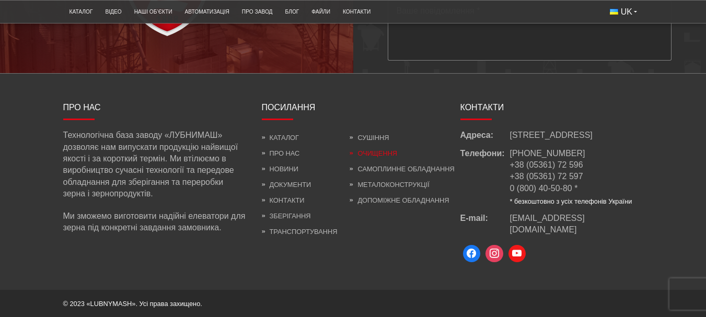  Describe the element at coordinates (627, 12) in the screenshot. I see `span: UK` at that location.